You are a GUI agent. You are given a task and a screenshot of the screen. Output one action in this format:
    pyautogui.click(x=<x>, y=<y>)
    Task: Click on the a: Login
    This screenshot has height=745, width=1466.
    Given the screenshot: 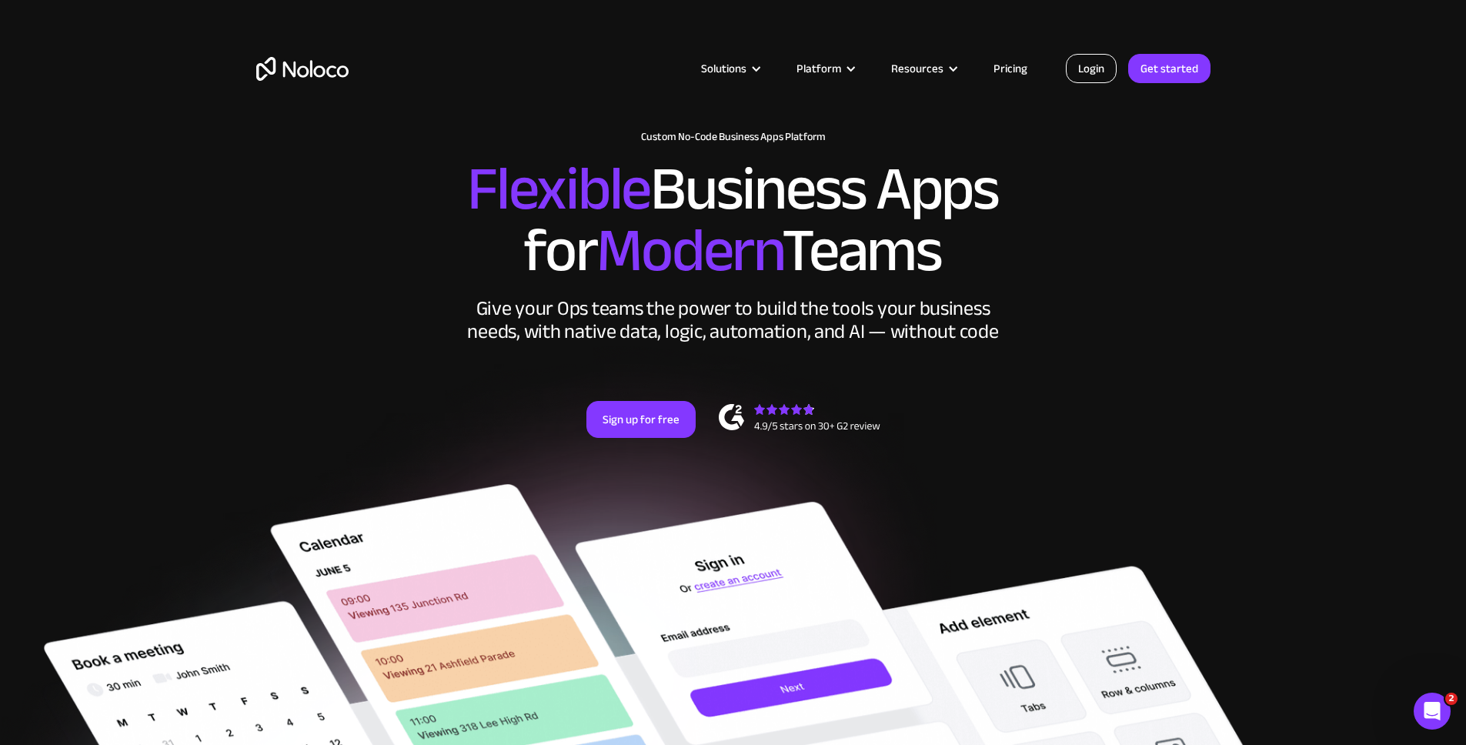 What is the action you would take?
    pyautogui.click(x=1091, y=68)
    